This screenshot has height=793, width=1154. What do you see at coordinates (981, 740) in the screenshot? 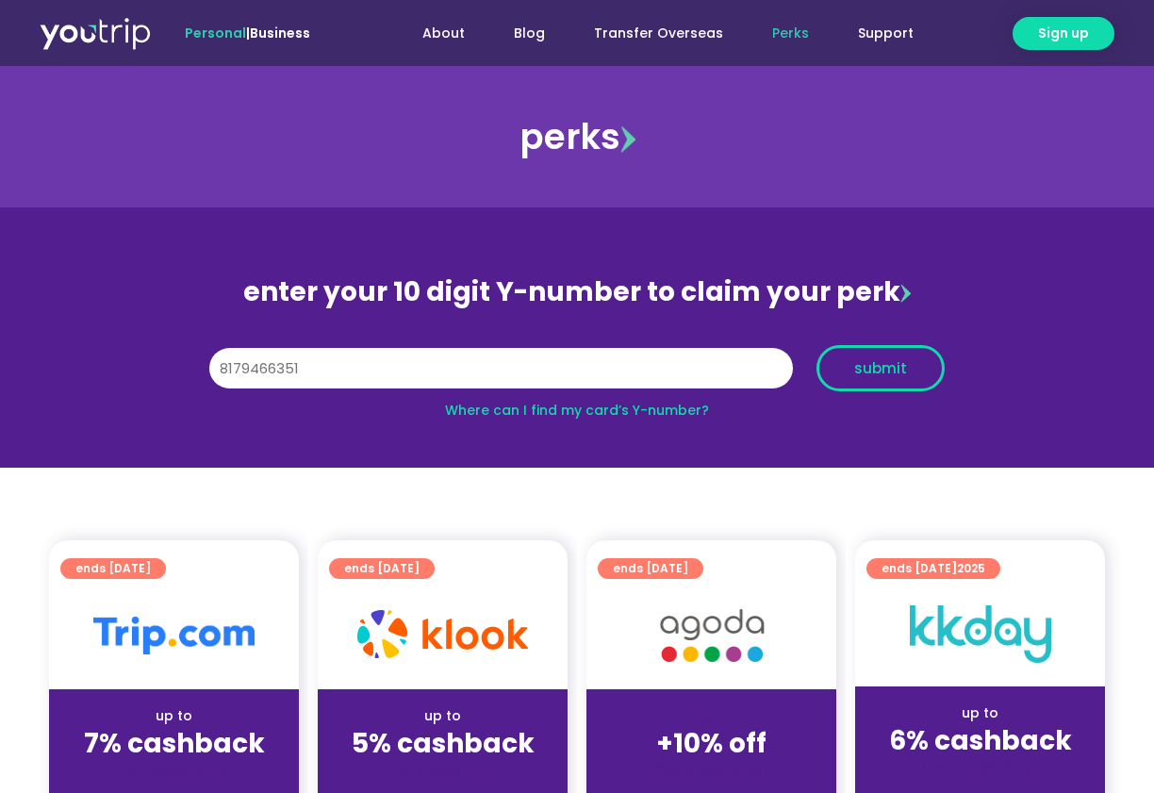
I see `strong: 6% cashback` at bounding box center [981, 740].